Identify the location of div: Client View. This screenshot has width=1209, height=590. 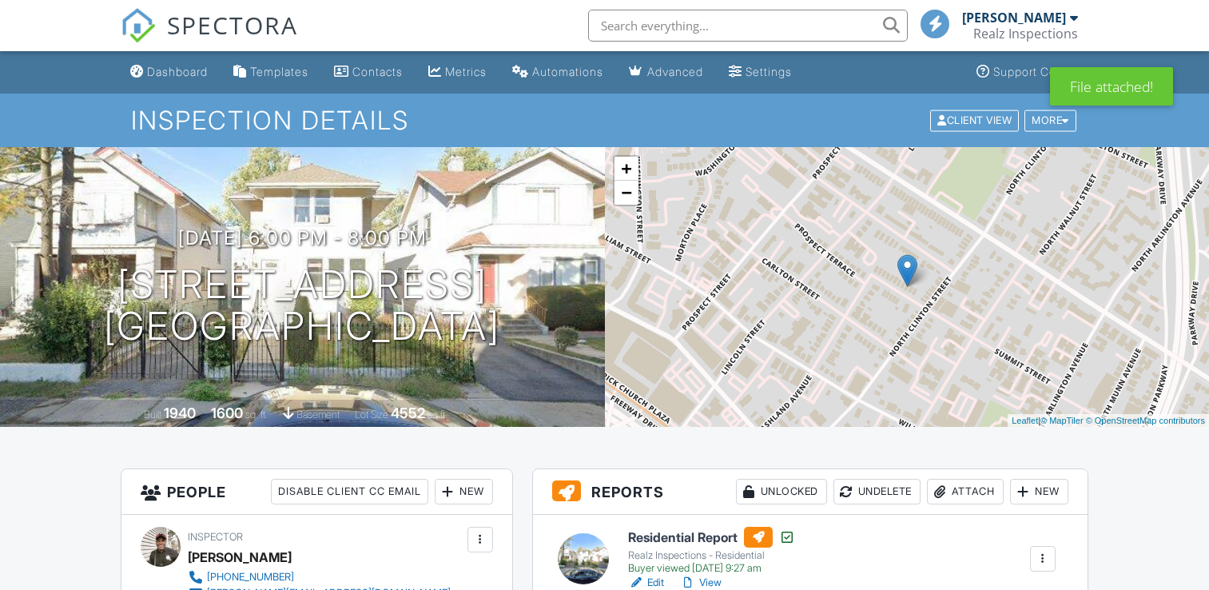
(974, 120).